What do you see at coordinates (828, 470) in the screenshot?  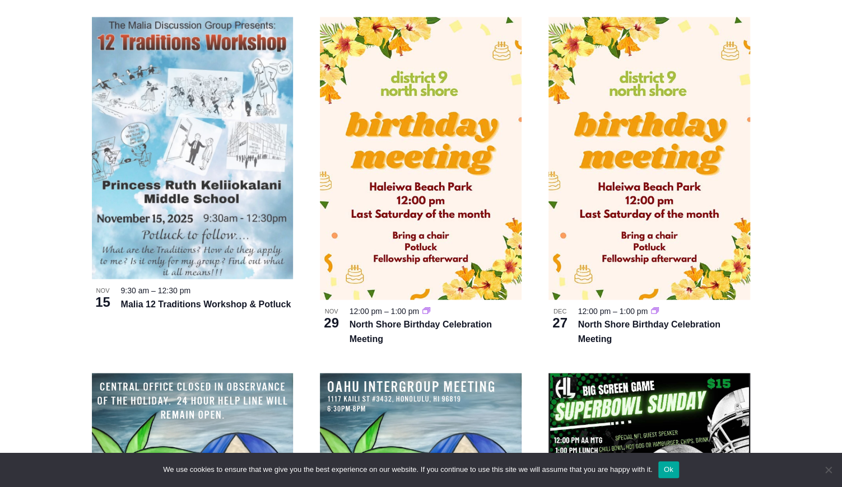 I see `span: No` at bounding box center [828, 470].